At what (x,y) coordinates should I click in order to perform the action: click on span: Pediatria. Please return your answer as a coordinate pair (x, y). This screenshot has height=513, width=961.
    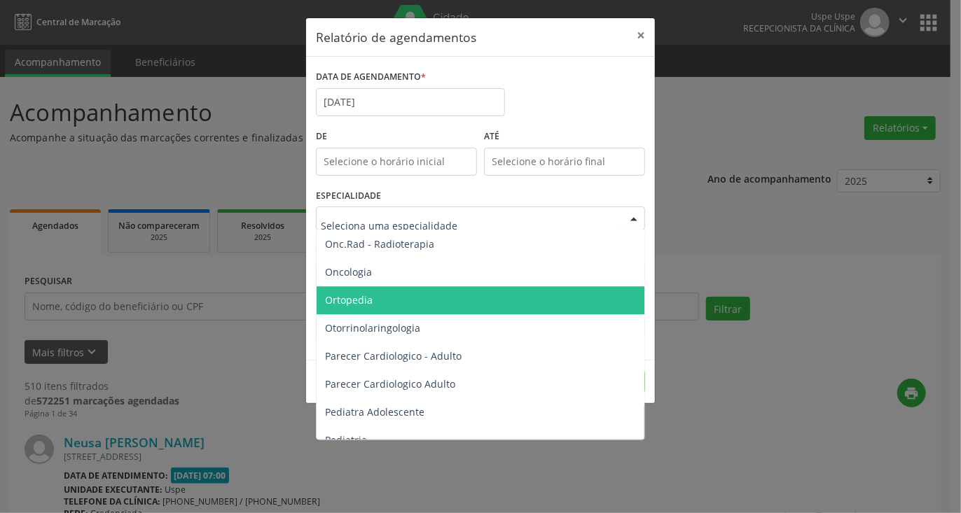
    Looking at the image, I should click on (346, 440).